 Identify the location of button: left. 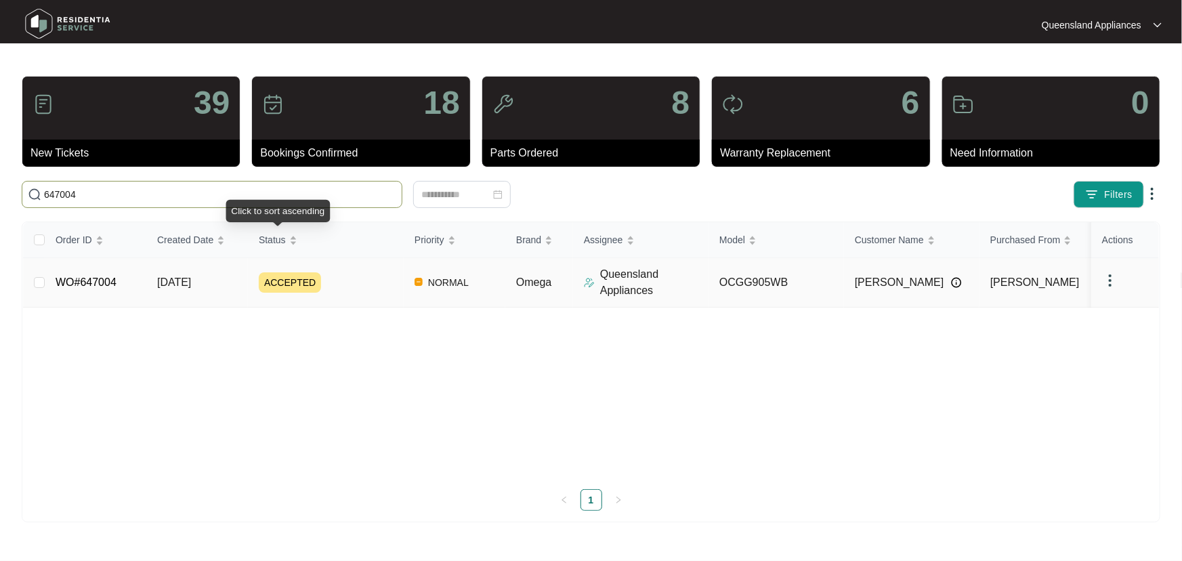
(564, 500).